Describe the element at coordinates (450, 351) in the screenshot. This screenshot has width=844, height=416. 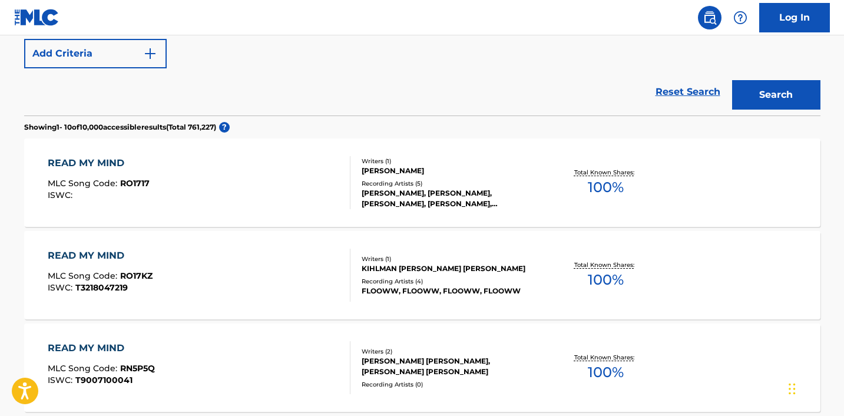
I see `div: Writers ( 2 )` at that location.